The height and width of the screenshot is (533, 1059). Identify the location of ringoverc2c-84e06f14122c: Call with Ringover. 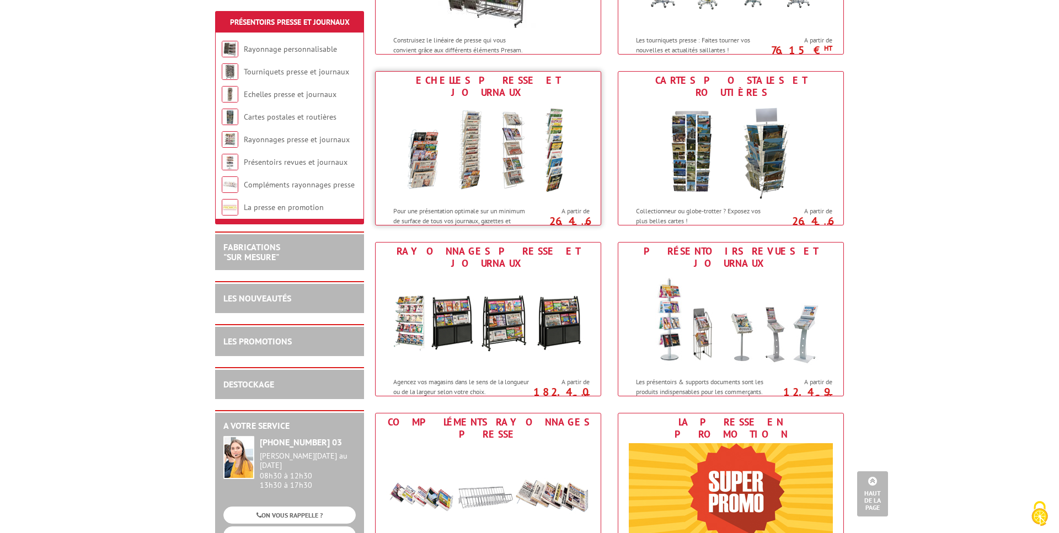
(301, 442).